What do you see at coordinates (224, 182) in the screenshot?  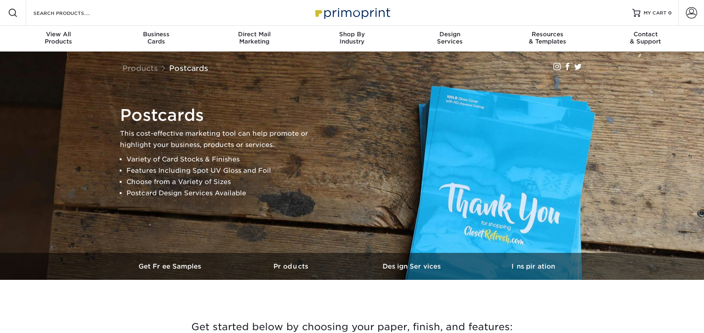 I see `li: Choose from a Variety of Sizes` at bounding box center [224, 182].